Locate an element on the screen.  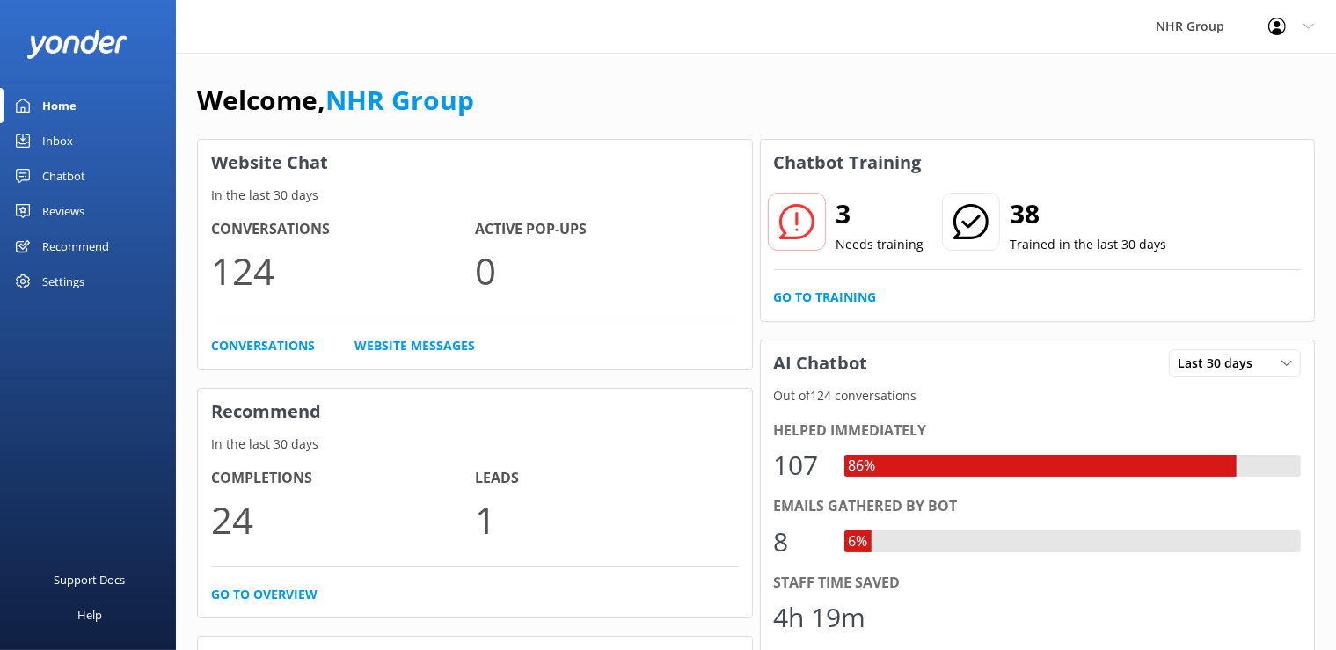
div: Reviews is located at coordinates (63, 211).